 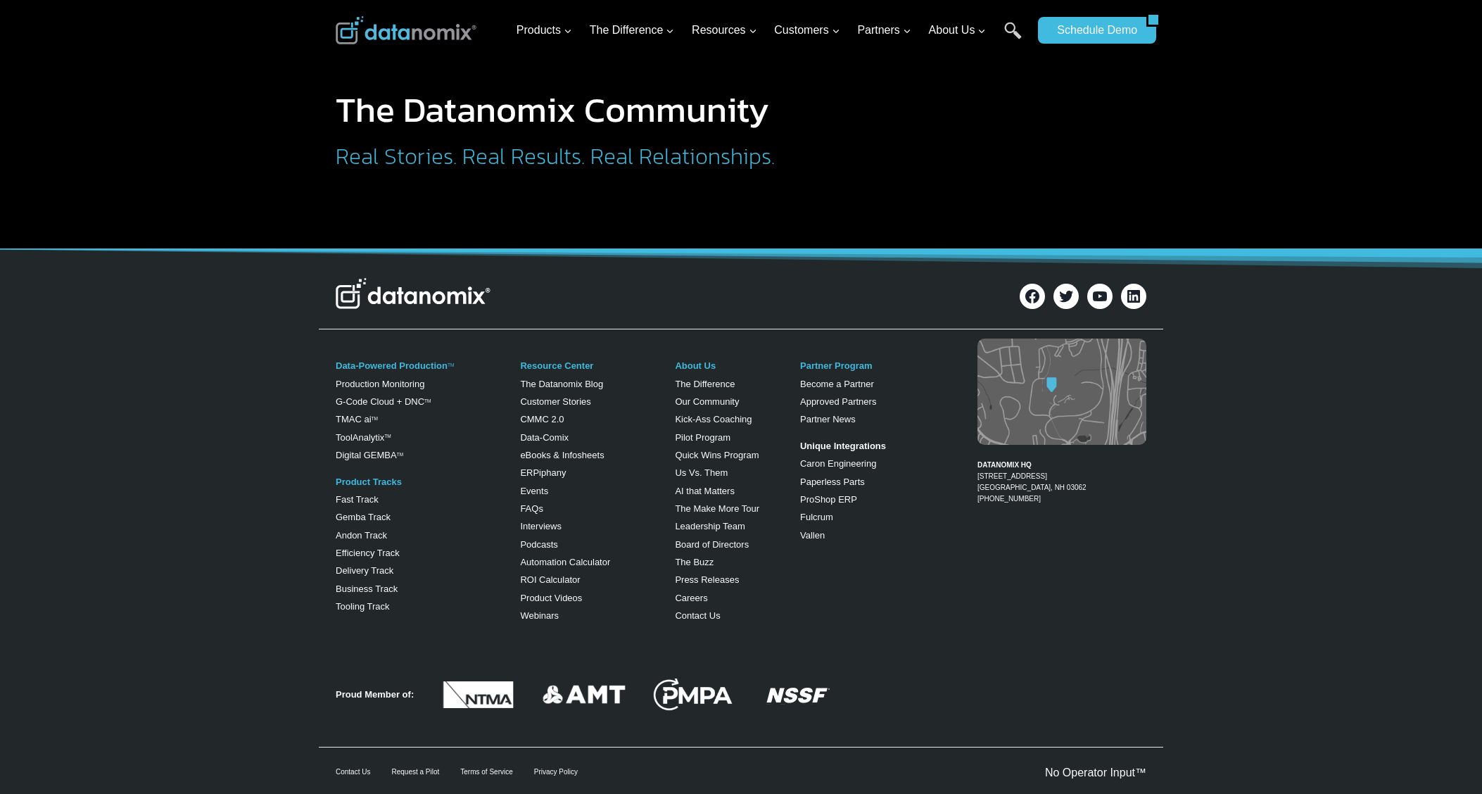 What do you see at coordinates (771, 30) in the screenshot?
I see `nav: Primary Navigation` at bounding box center [771, 30].